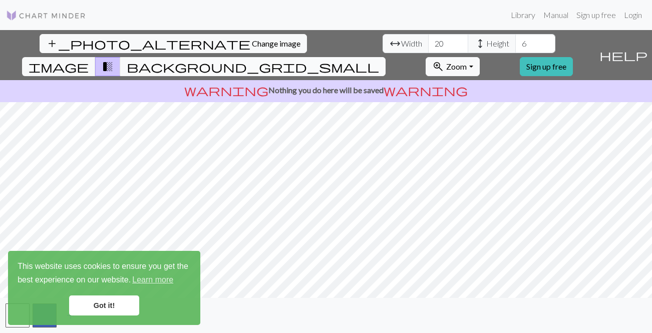 The image size is (652, 333). I want to click on a: Manual, so click(556, 15).